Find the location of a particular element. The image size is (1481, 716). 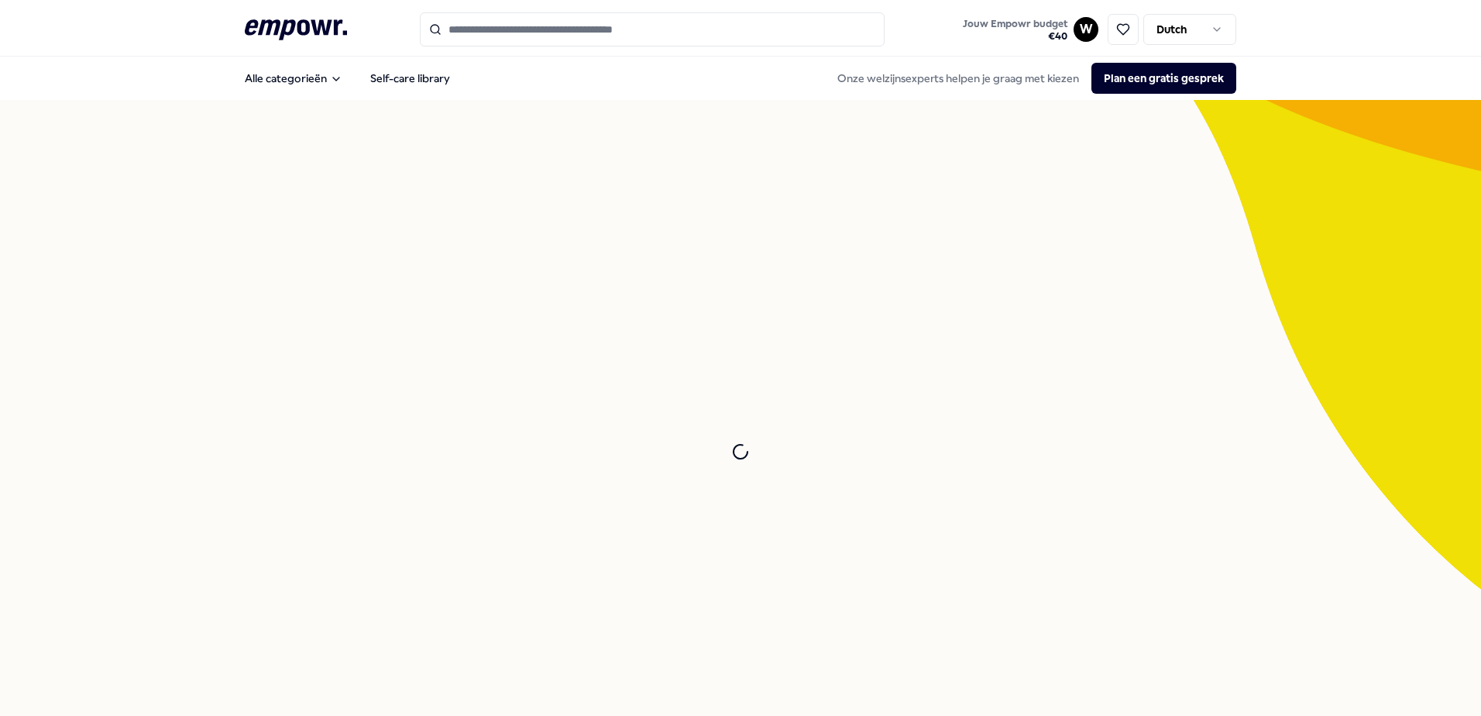

button: Alle categorieën is located at coordinates (294, 78).